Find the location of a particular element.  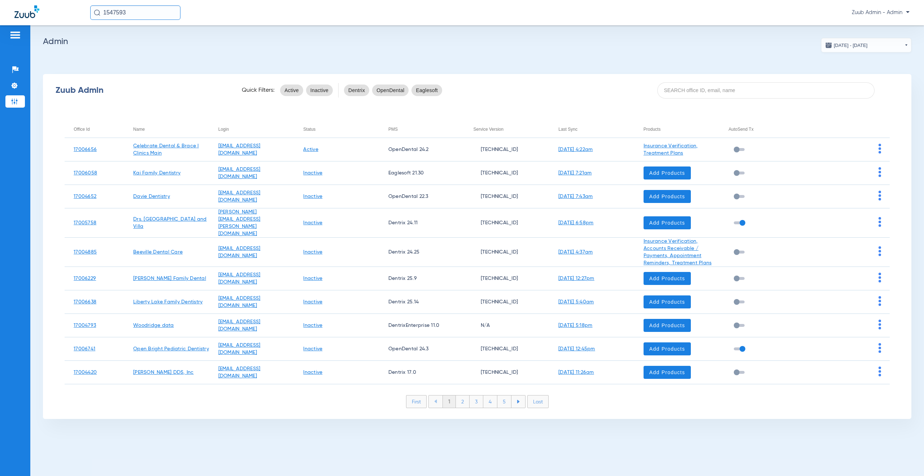

div: Chat Widget is located at coordinates (906, 458).